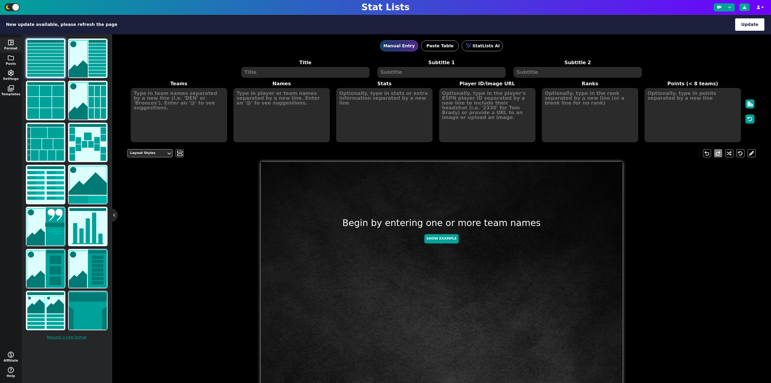  I want to click on span: New update available, please refresh the page, so click(62, 24).